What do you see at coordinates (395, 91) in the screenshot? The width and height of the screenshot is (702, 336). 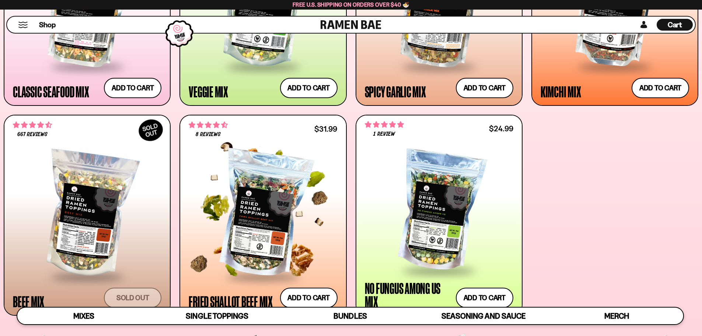 I see `div: Spicy Garlic Mix` at bounding box center [395, 91].